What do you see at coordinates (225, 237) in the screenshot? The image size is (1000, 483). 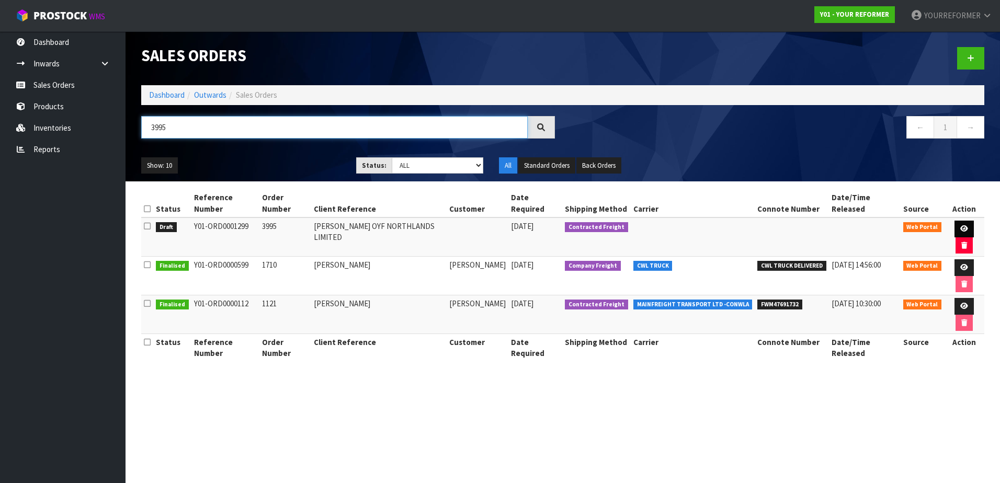 I see `td: Y01-ORD0001299` at bounding box center [225, 237].